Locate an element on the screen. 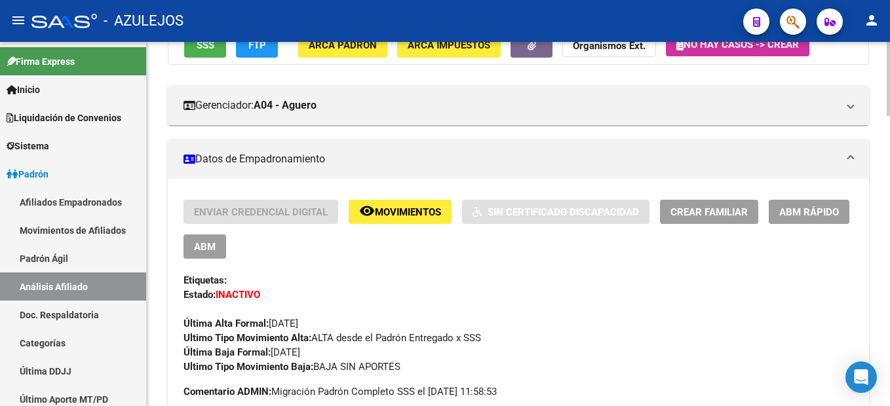 The image size is (890, 406). strong: Comentario ADMIN: is located at coordinates (227, 392).